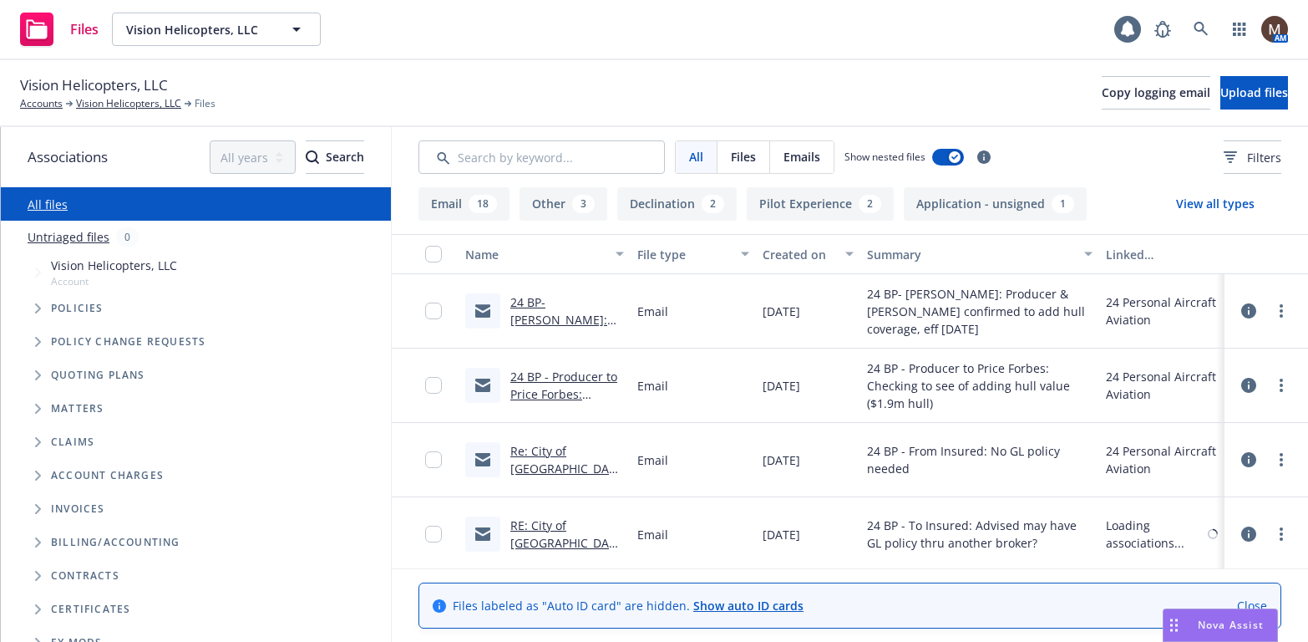 The width and height of the screenshot is (1308, 642). Describe the element at coordinates (98, 375) in the screenshot. I see `span: Quoting plans` at that location.